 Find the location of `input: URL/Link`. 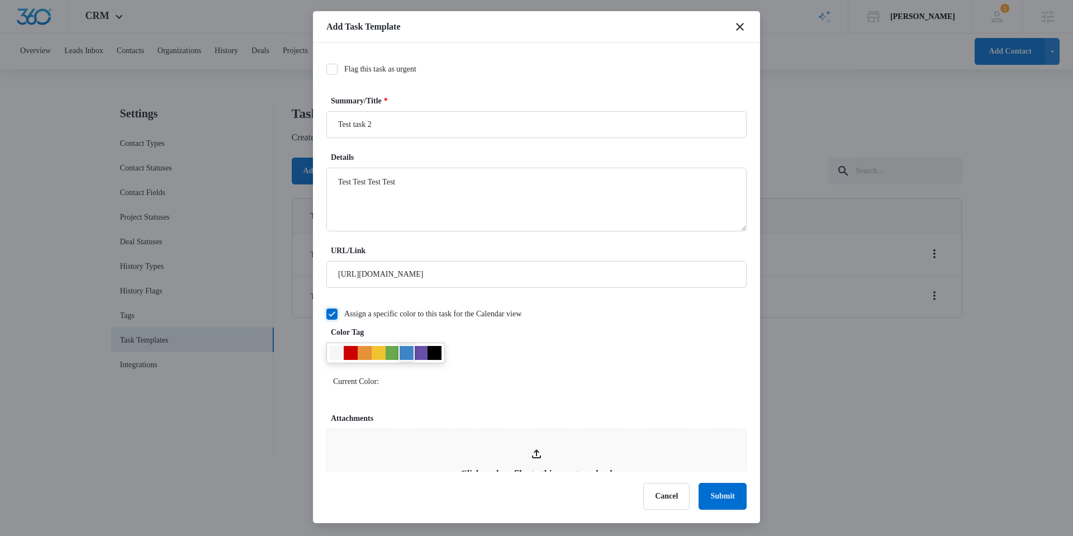

input: URL/Link is located at coordinates (537, 274).